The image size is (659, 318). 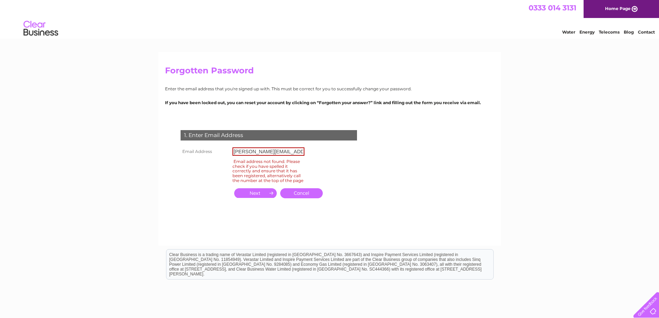 What do you see at coordinates (330, 89) in the screenshot?
I see `p: Enter the email address that you're signed up with. This must be correct for you to successfully ...` at bounding box center [330, 89].